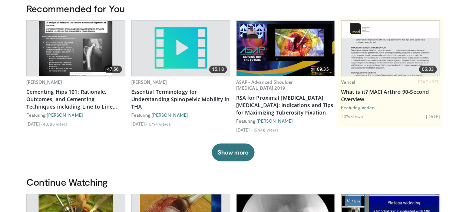 This screenshot has height=212, width=466. I want to click on a: Vericel, so click(348, 82).